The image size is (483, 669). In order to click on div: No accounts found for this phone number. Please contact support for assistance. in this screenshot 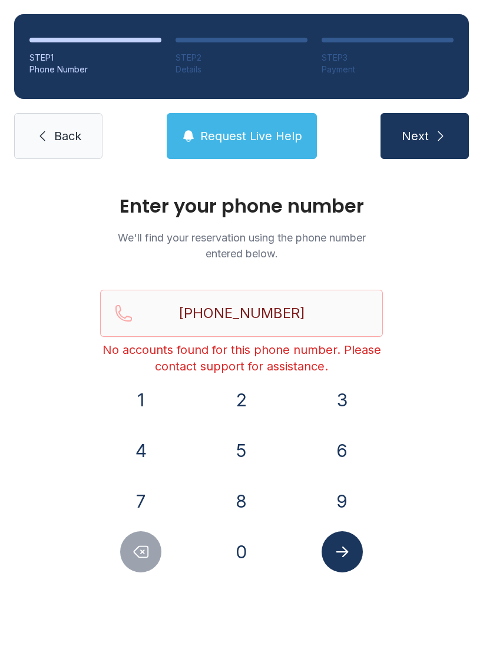, I will do `click(241, 358)`.